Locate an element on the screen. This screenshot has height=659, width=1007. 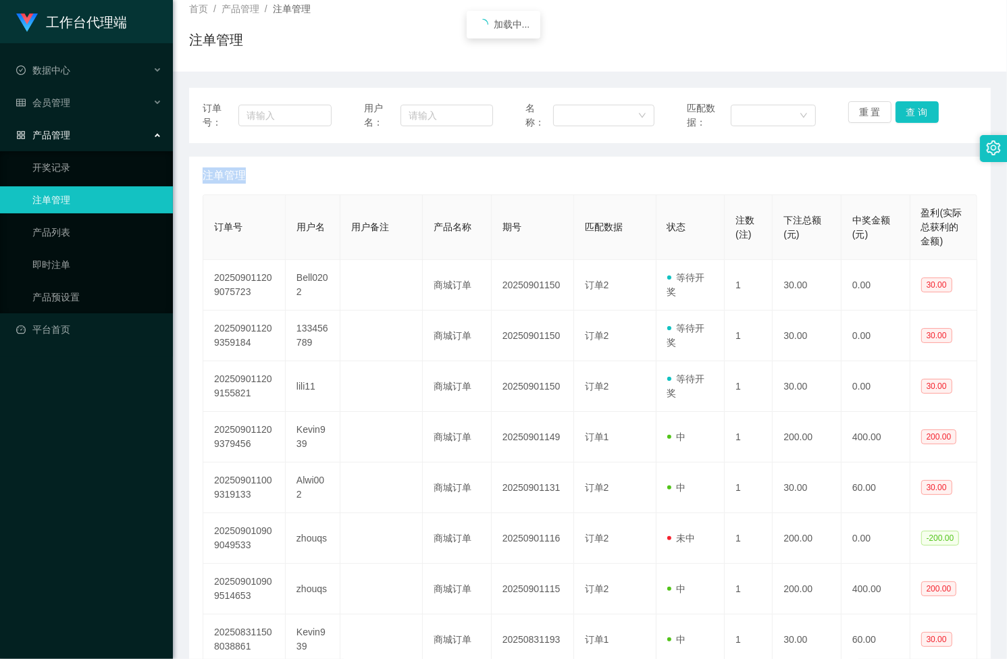
span: 首页 is located at coordinates (199, 9).